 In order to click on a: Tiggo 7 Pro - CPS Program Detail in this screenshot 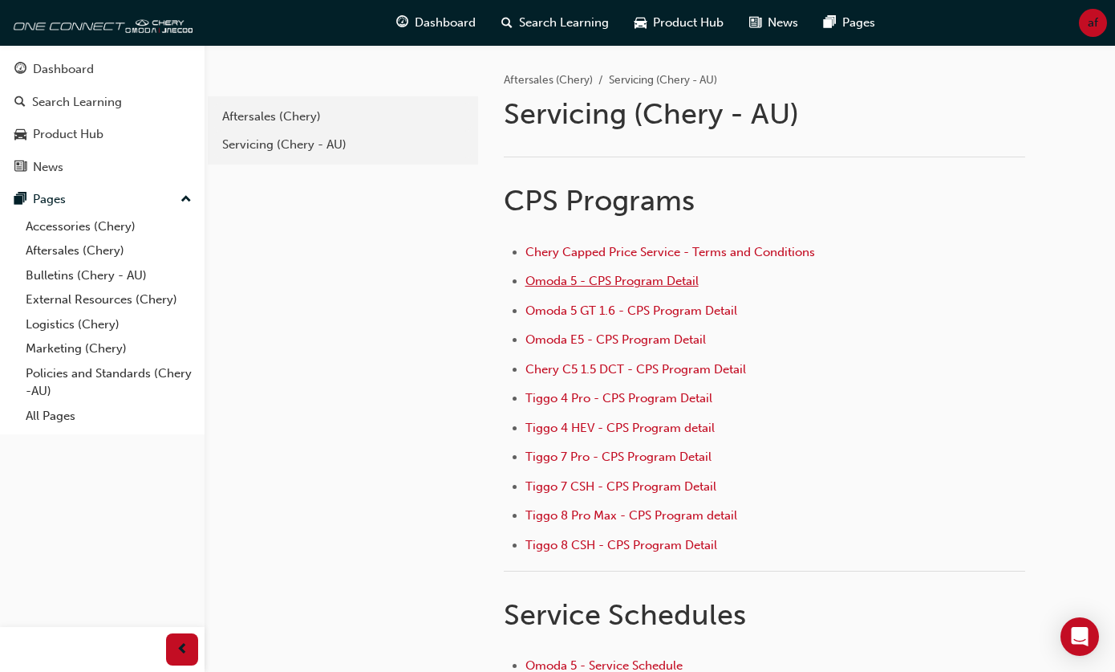, I will do `click(619, 456)`.